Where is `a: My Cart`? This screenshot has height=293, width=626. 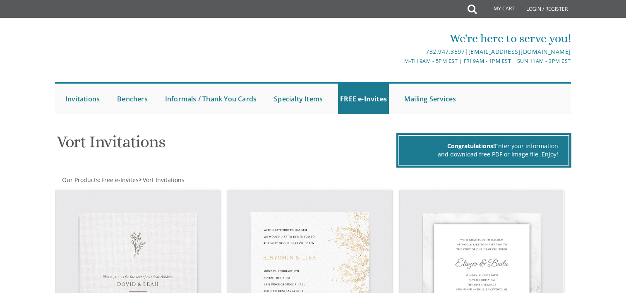
a: My Cart is located at coordinates (499, 9).